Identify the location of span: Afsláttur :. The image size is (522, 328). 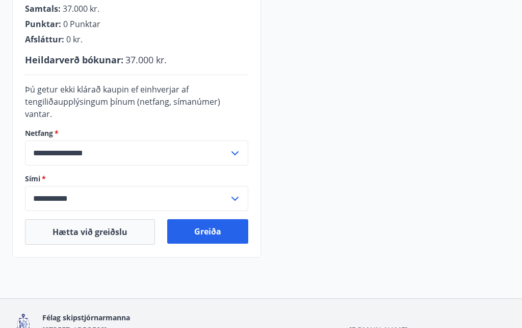
(44, 39).